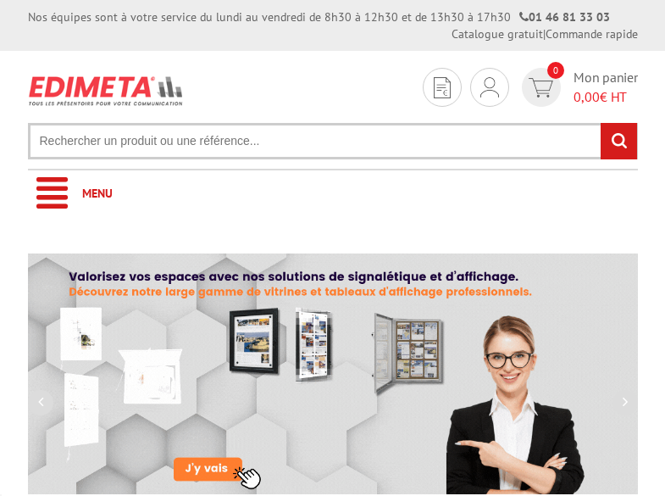  What do you see at coordinates (106, 91) in the screenshot?
I see `img: Présentoir, panneau, stand - Edimeta - PLV, affichage, mobilier bureau, entreprise` at bounding box center [106, 91].